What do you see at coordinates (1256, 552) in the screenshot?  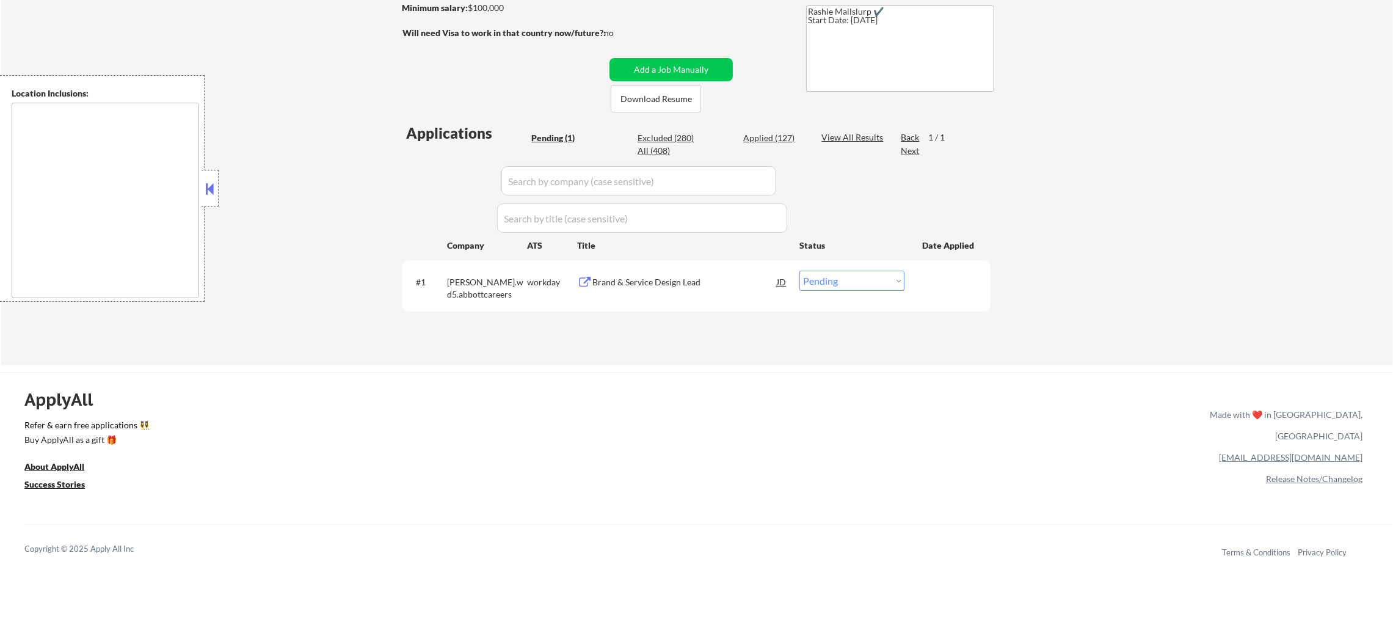 I see `a: Terms & Conditions` at bounding box center [1256, 552].